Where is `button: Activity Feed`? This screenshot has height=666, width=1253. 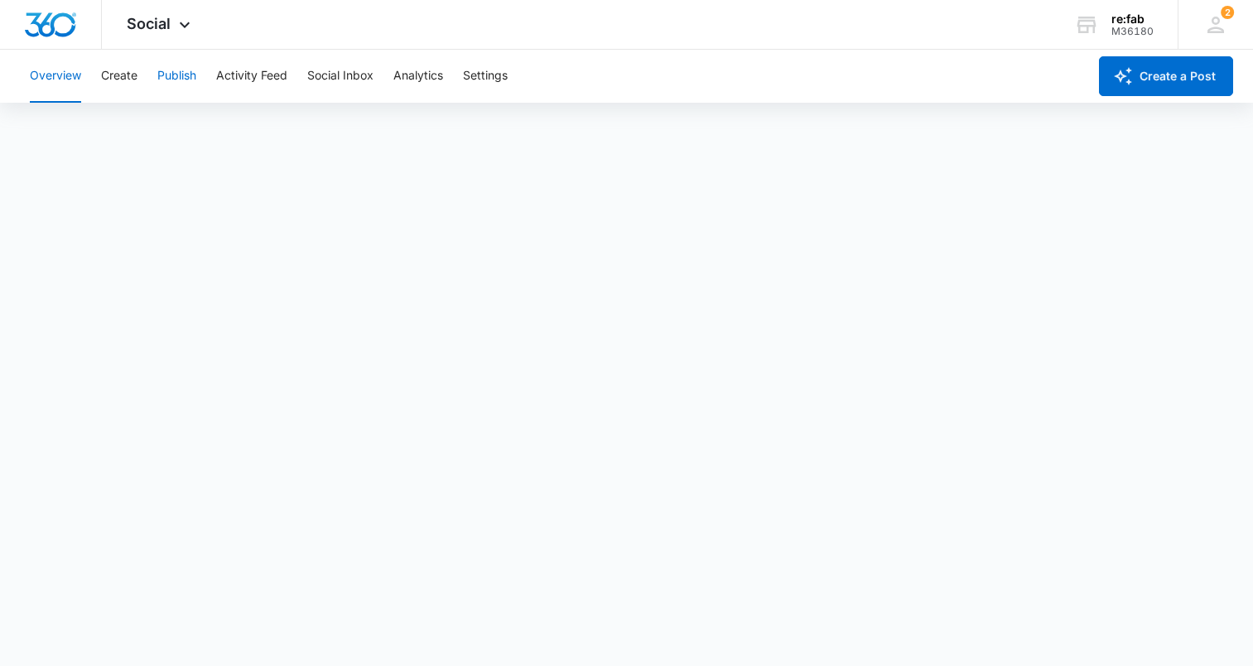 button: Activity Feed is located at coordinates (252, 76).